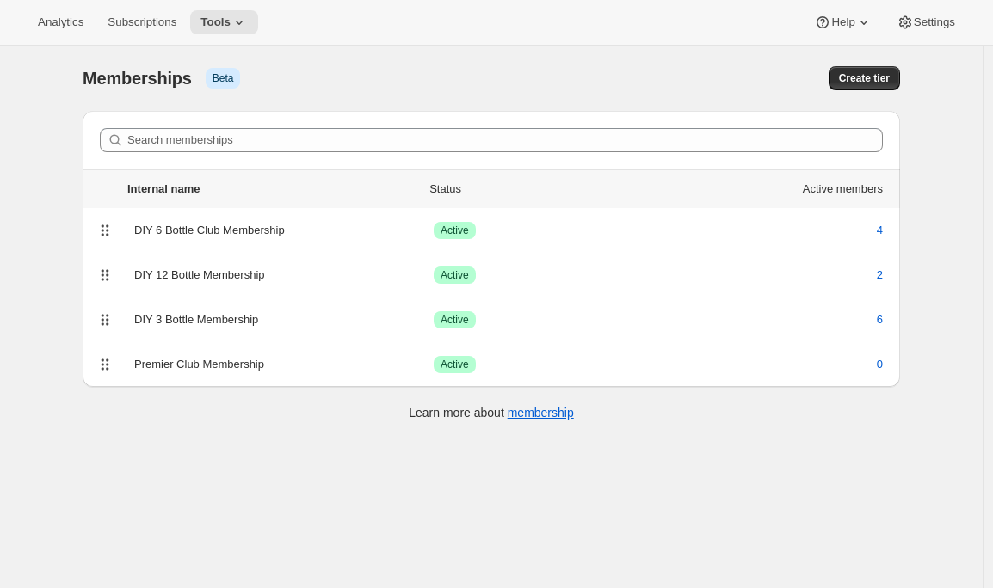 This screenshot has height=588, width=993. Describe the element at coordinates (879, 275) in the screenshot. I see `span: 2` at that location.